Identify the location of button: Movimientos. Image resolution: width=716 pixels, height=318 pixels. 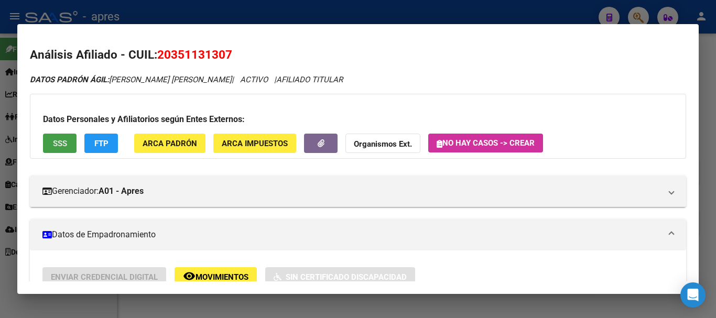
(216, 277).